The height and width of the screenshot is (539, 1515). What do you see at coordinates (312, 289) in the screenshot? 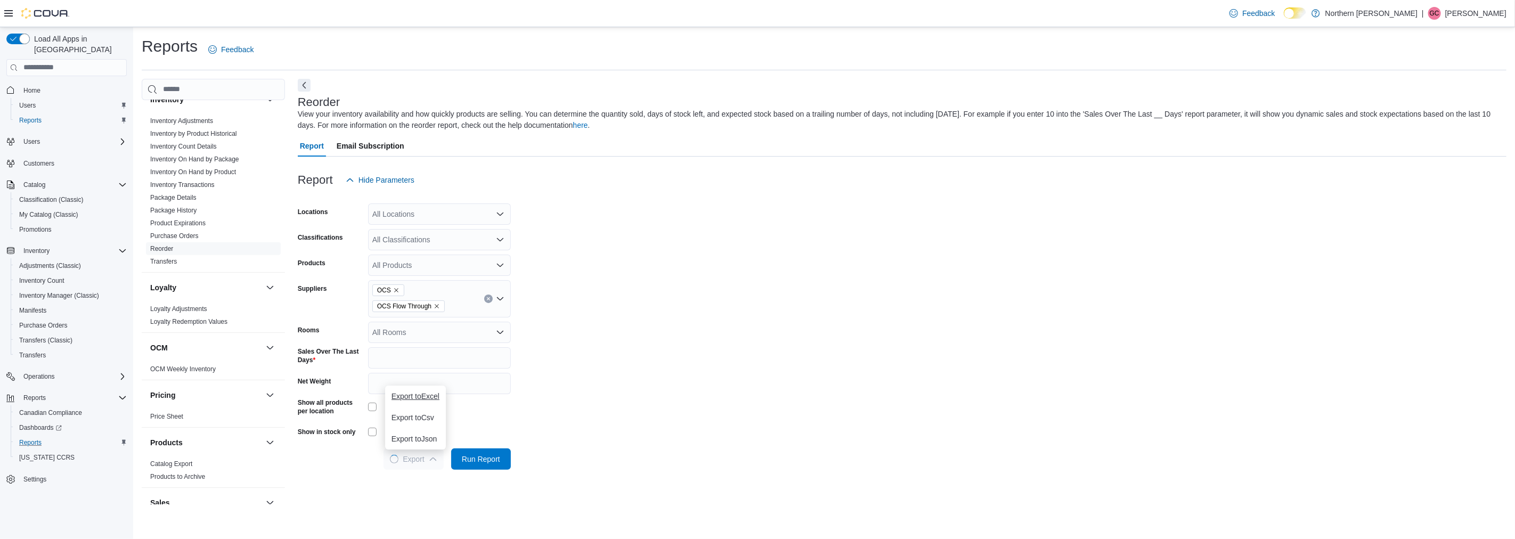
I see `label: Suppliers` at bounding box center [312, 289].